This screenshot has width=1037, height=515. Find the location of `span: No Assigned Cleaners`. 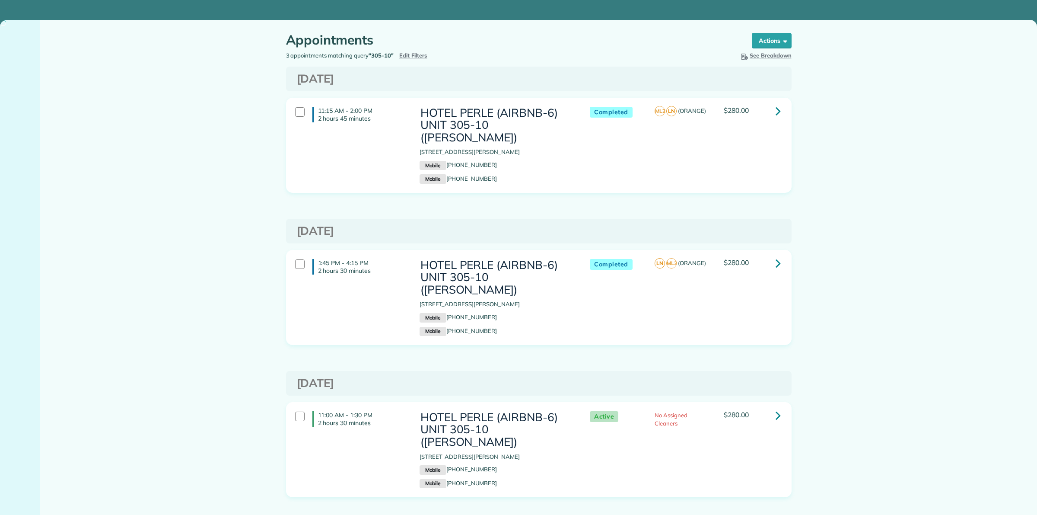

span: No Assigned Cleaners is located at coordinates (671, 419).